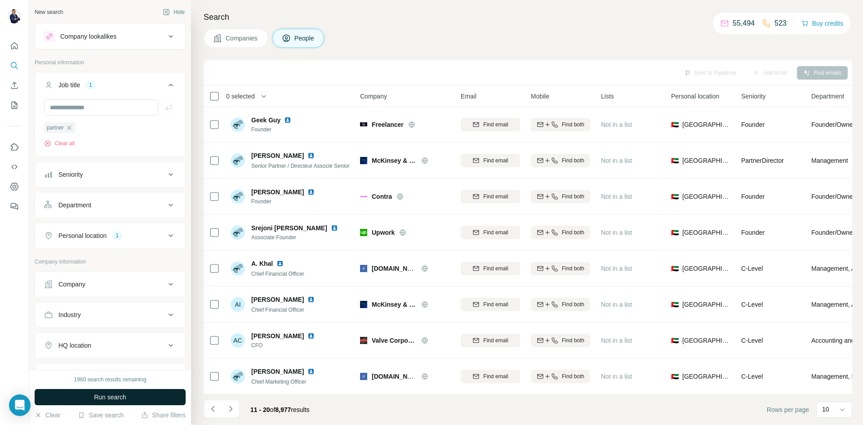  I want to click on button: Use Surfe API, so click(14, 167).